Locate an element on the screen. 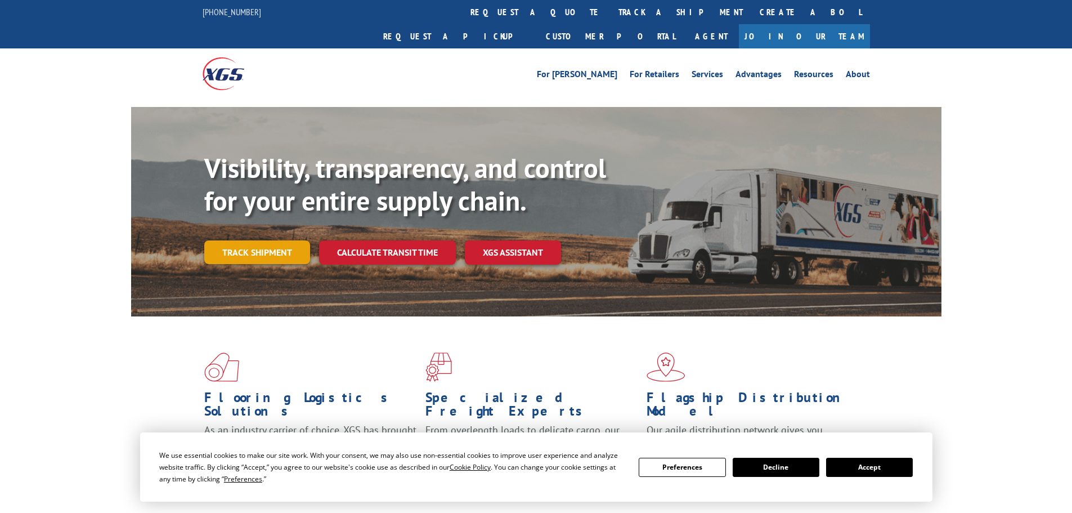  a: Join Our Team is located at coordinates (804, 36).